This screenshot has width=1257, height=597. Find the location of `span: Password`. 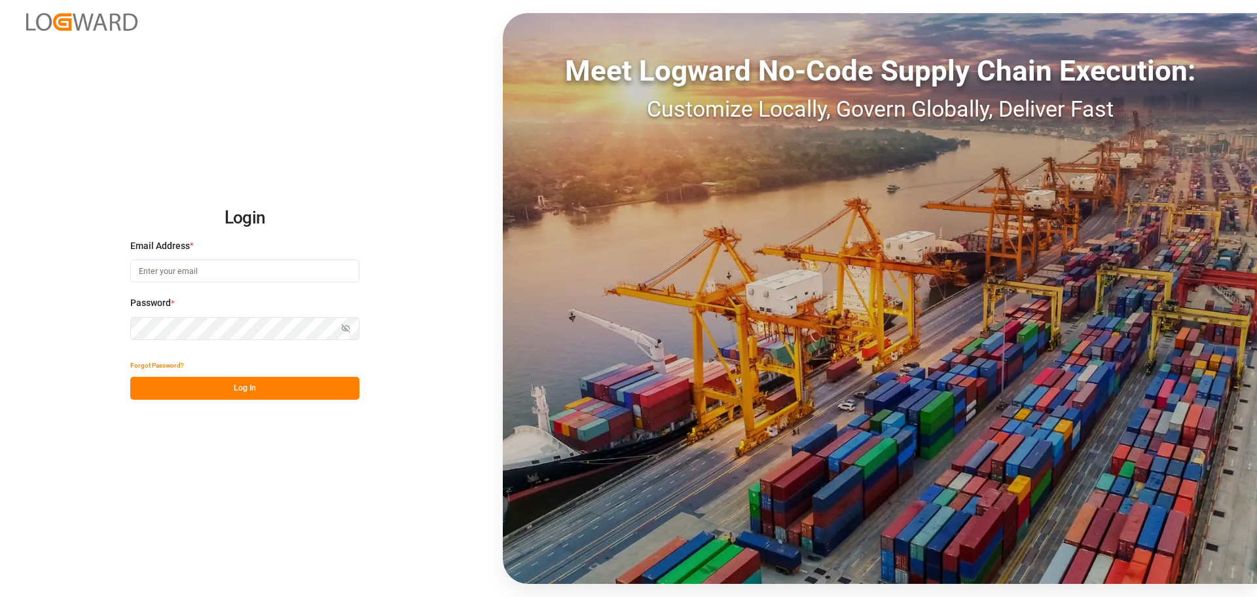

span: Password is located at coordinates (151, 303).